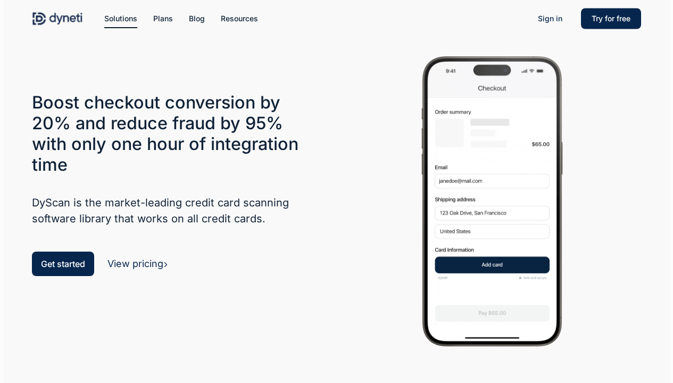 Image resolution: width=673 pixels, height=383 pixels. I want to click on a: Try for free, so click(610, 19).